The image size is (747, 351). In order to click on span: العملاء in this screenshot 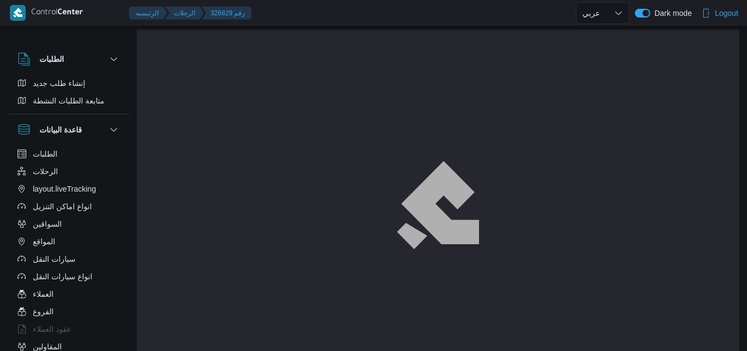, I will do `click(43, 294)`.